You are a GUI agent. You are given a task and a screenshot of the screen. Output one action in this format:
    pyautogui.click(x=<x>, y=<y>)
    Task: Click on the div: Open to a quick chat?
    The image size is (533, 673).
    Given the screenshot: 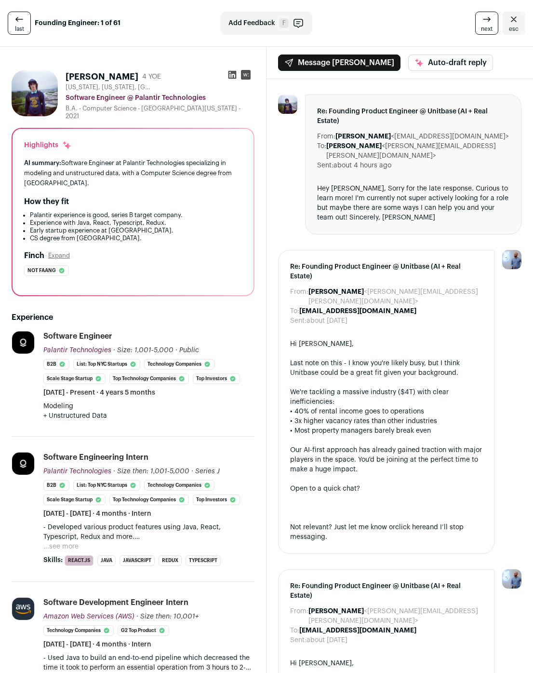 What is the action you would take?
    pyautogui.click(x=386, y=488)
    